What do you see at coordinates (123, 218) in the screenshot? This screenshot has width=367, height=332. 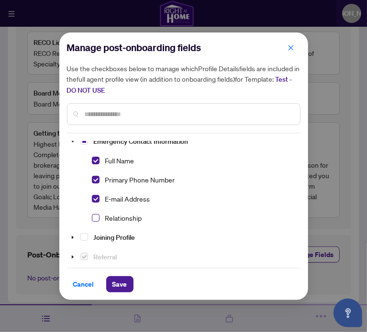 I see `span: Relationship` at bounding box center [123, 218].